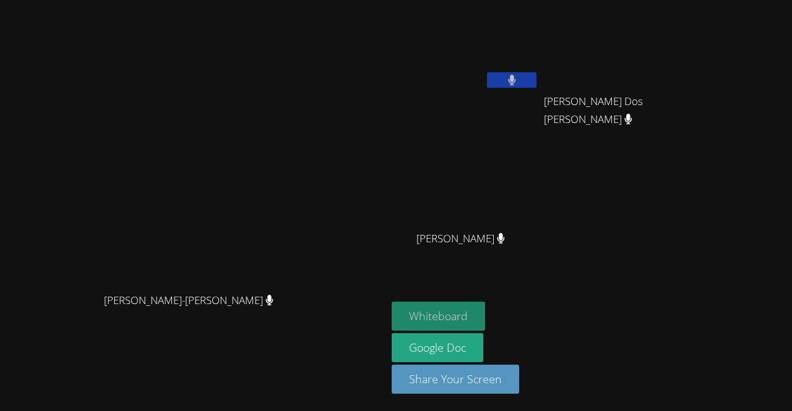  What do you see at coordinates (437, 348) in the screenshot?
I see `a: Google Doc` at bounding box center [437, 348].